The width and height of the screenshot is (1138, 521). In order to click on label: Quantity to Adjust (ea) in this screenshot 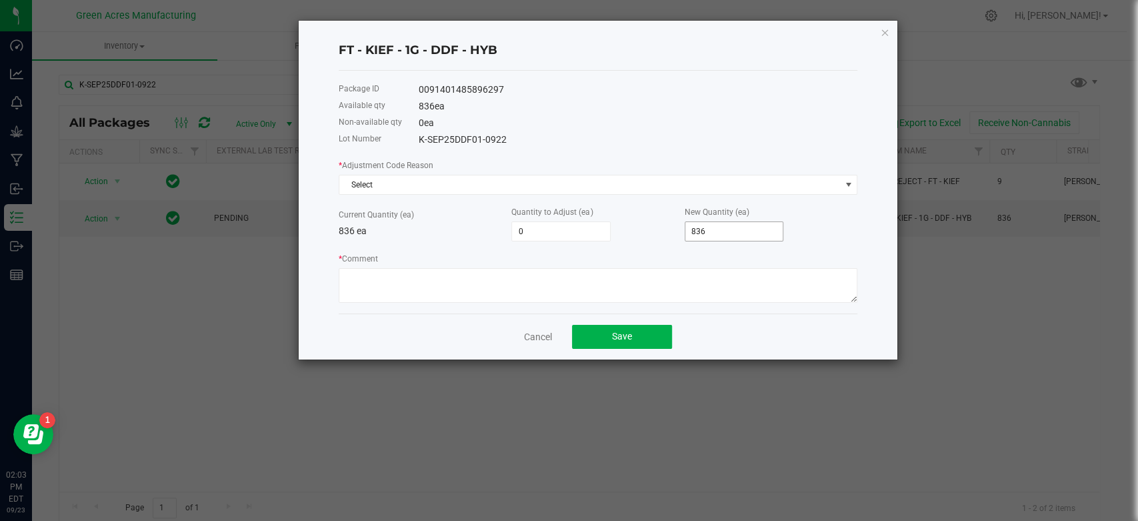, I will do `click(552, 212)`.